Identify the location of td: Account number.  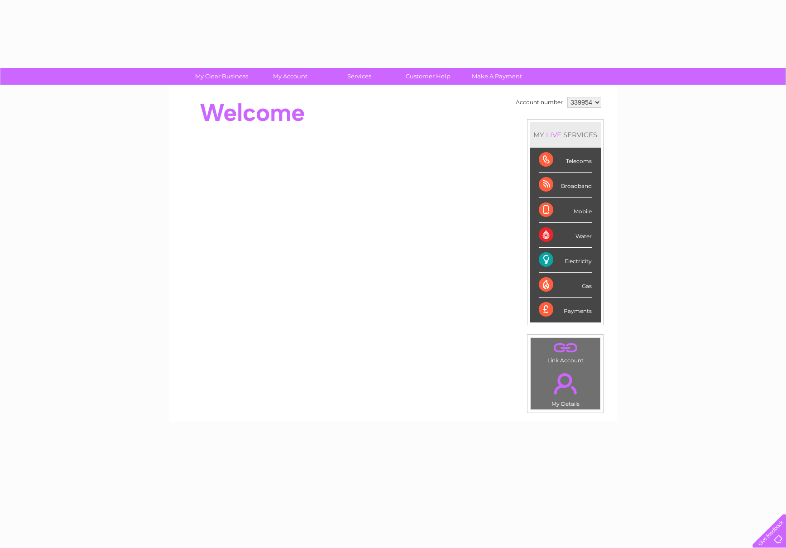
(539, 102).